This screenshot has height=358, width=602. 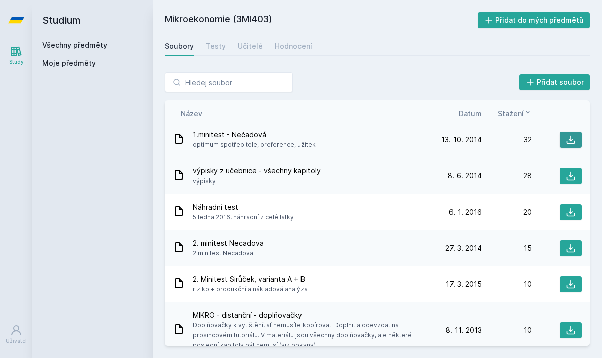 I want to click on span: 13. 10. 2014, so click(x=461, y=140).